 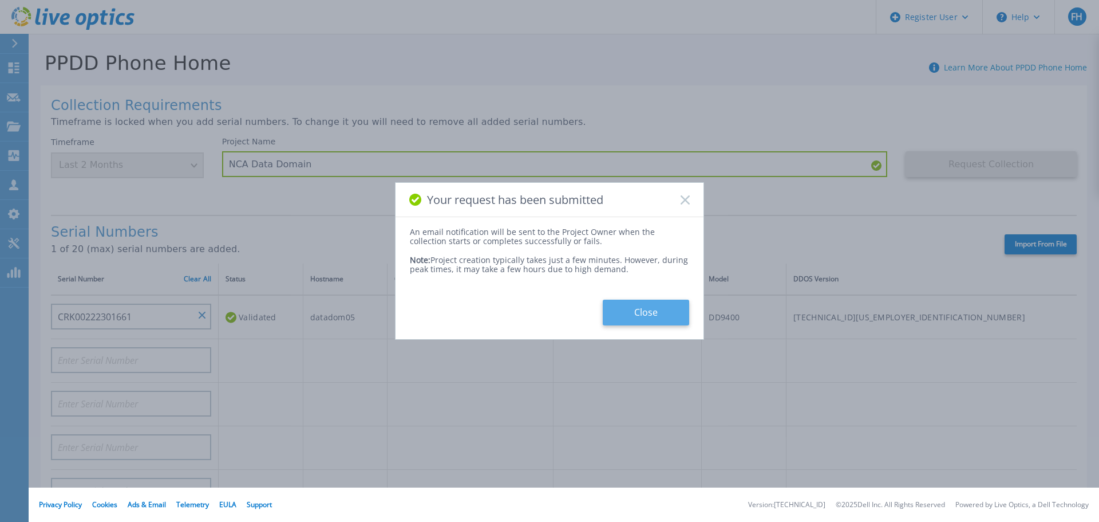 I want to click on div: Project creation typically takes just a few minutes. However, during peak times, it may take a fe..., so click(x=550, y=260).